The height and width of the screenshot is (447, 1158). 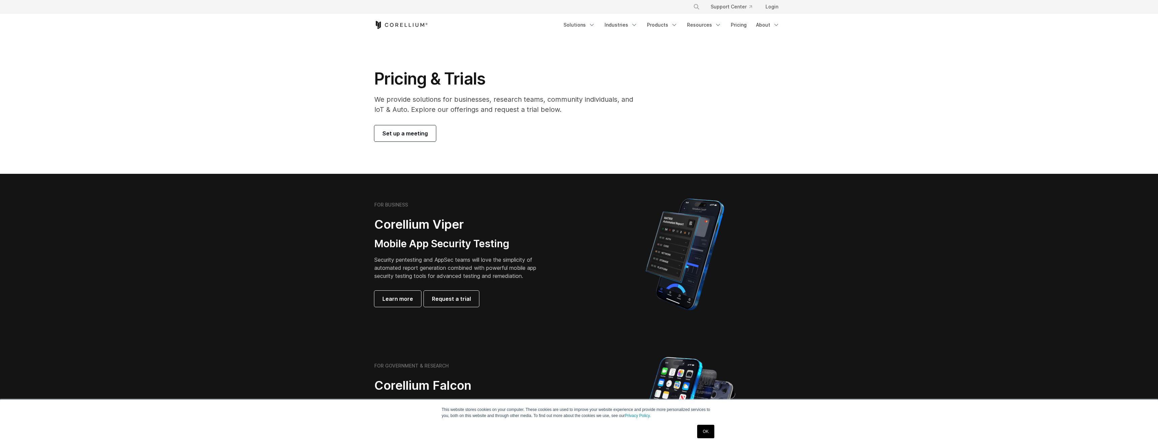 I want to click on span: Request a trial, so click(x=451, y=299).